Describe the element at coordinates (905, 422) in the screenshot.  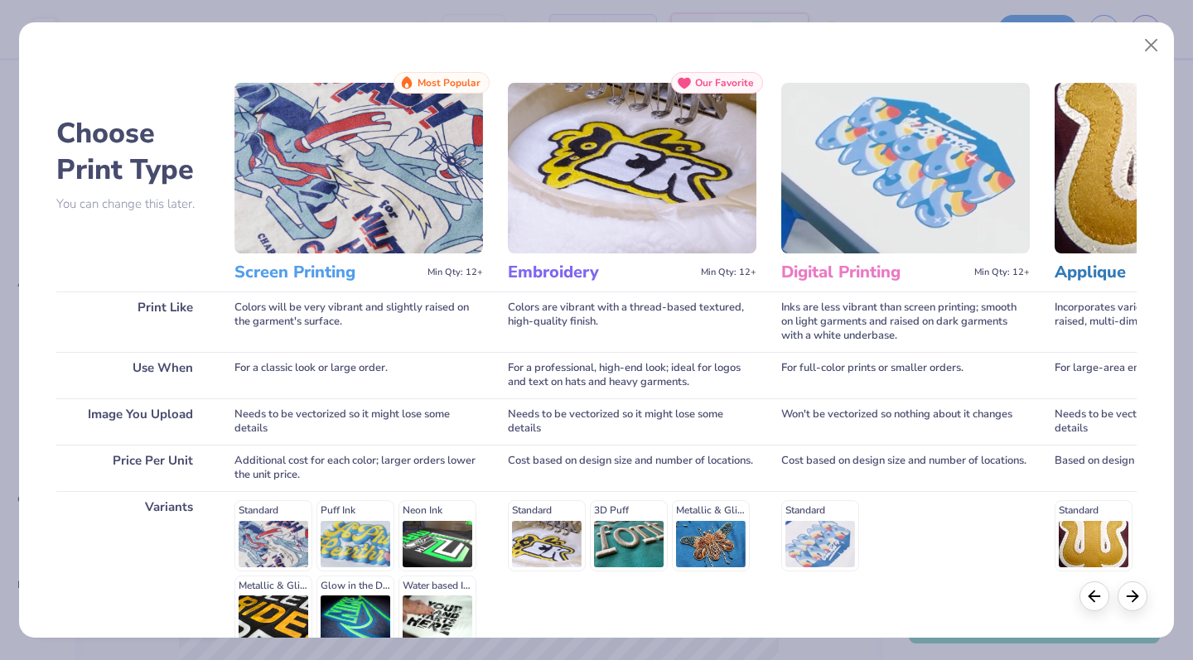
I see `div: Won't be vectorized so nothing about it changes` at that location.